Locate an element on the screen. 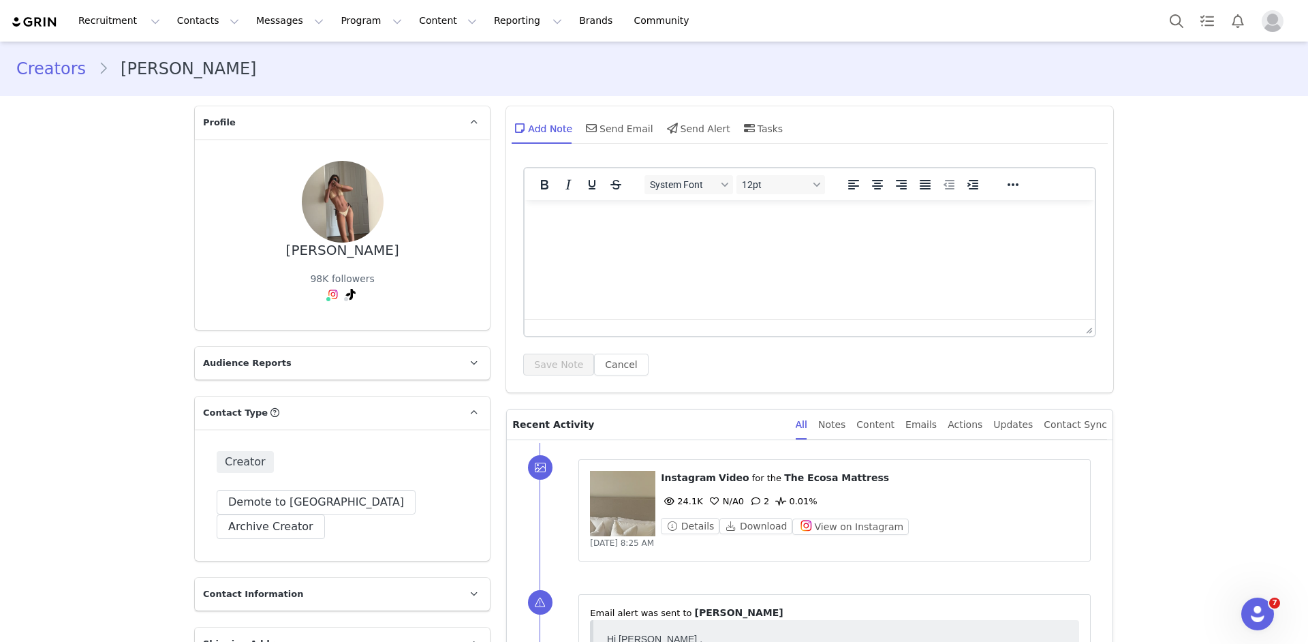 This screenshot has height=644, width=1308. a: Community is located at coordinates (665, 20).